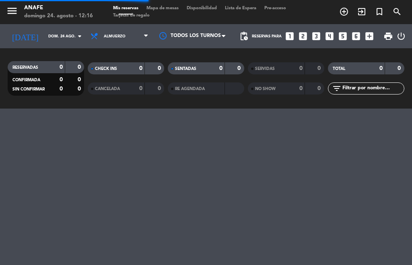 The width and height of the screenshot is (412, 265). I want to click on span: print, so click(388, 36).